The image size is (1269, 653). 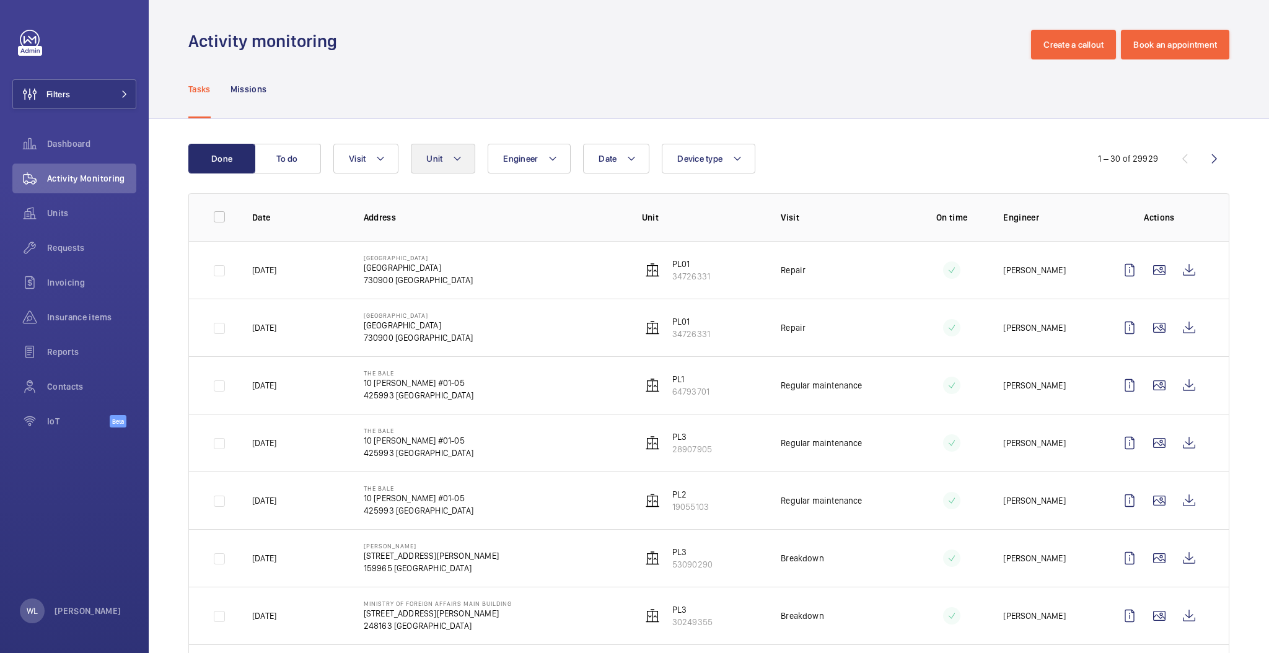 I want to click on p: 30249355, so click(x=692, y=622).